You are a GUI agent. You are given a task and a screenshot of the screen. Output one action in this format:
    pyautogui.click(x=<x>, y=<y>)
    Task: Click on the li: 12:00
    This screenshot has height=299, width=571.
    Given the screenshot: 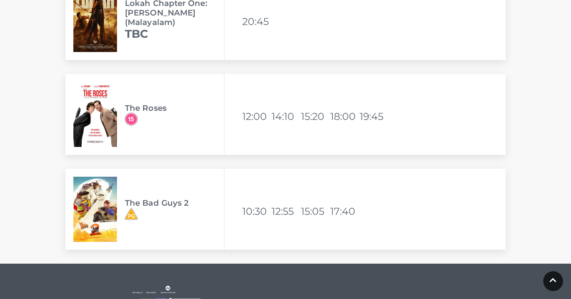 What is the action you would take?
    pyautogui.click(x=256, y=116)
    